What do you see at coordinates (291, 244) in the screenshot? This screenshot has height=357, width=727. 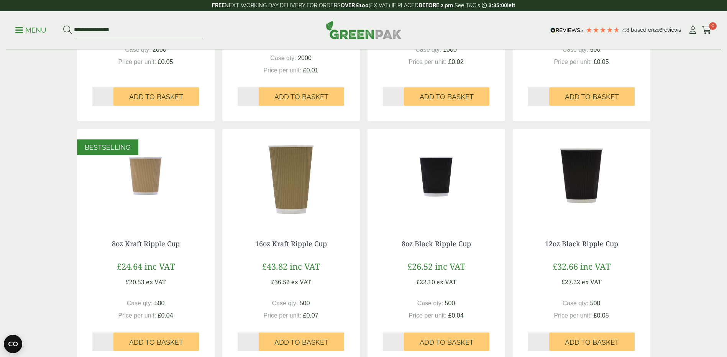 I see `a: 16oz Kraft Ripple Cup` at bounding box center [291, 244].